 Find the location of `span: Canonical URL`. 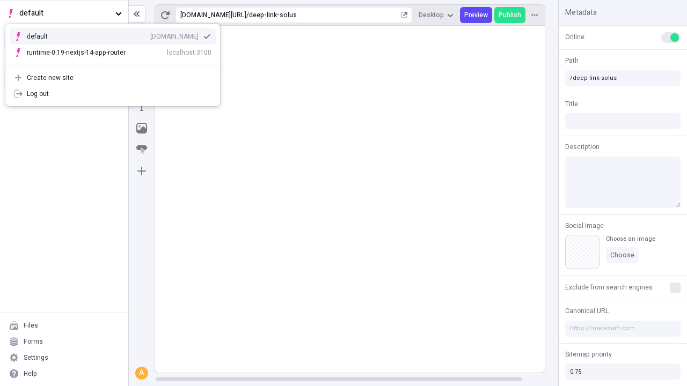

span: Canonical URL is located at coordinates (586, 311).